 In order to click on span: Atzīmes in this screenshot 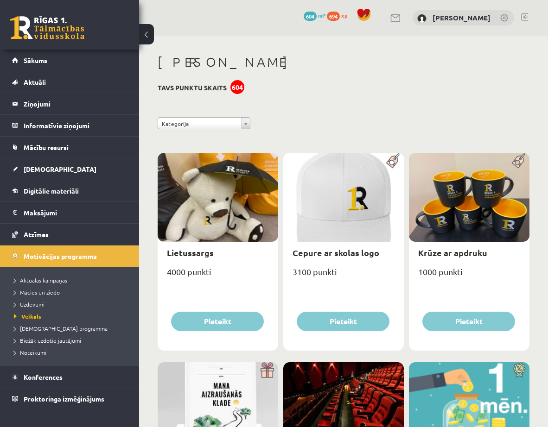, I will do `click(36, 235)`.